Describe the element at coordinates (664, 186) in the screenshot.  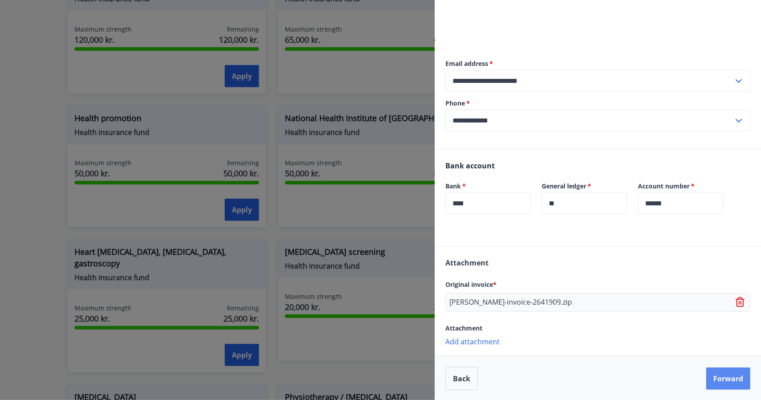
I see `font: Account number` at that location.